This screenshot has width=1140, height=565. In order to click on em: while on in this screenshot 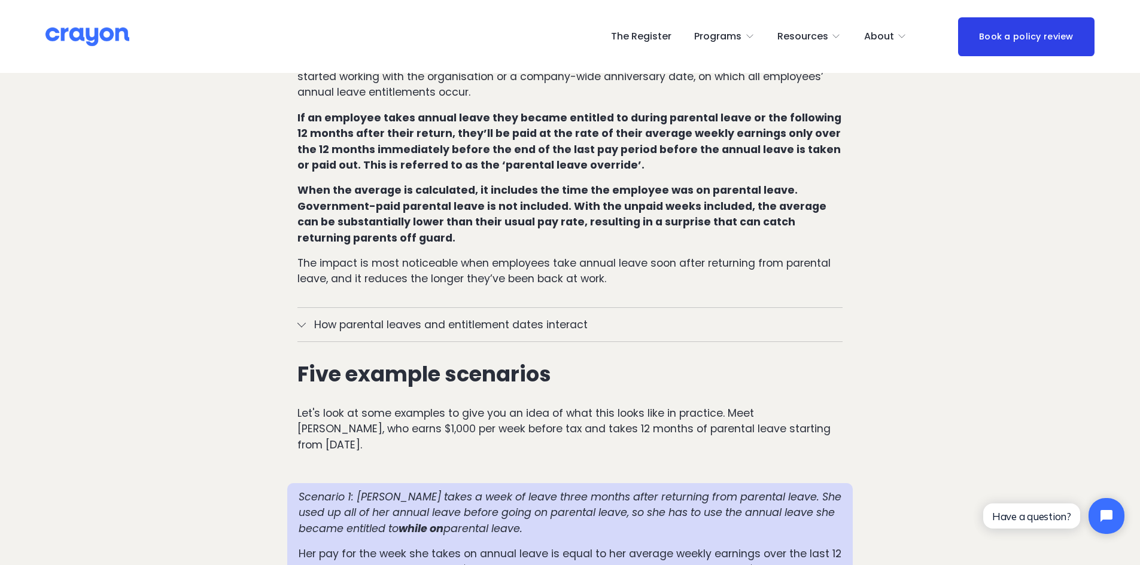, I will do `click(421, 529)`.